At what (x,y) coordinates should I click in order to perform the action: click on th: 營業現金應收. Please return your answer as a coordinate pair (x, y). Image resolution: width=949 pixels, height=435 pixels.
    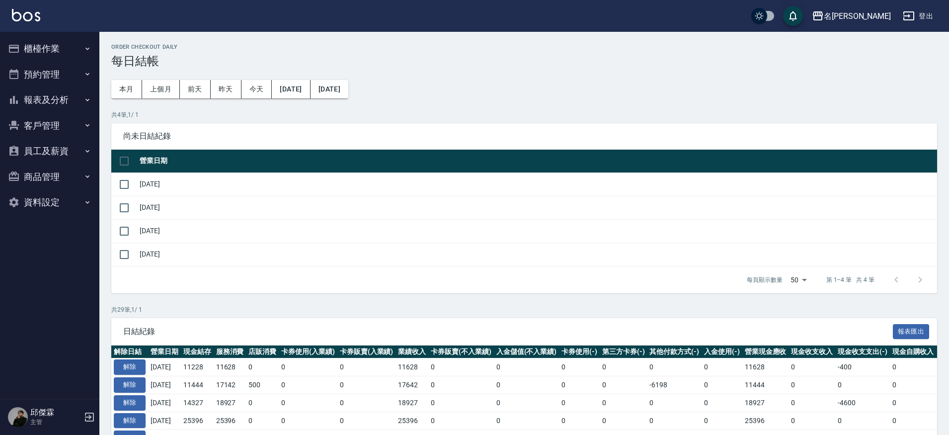
    Looking at the image, I should click on (765, 352).